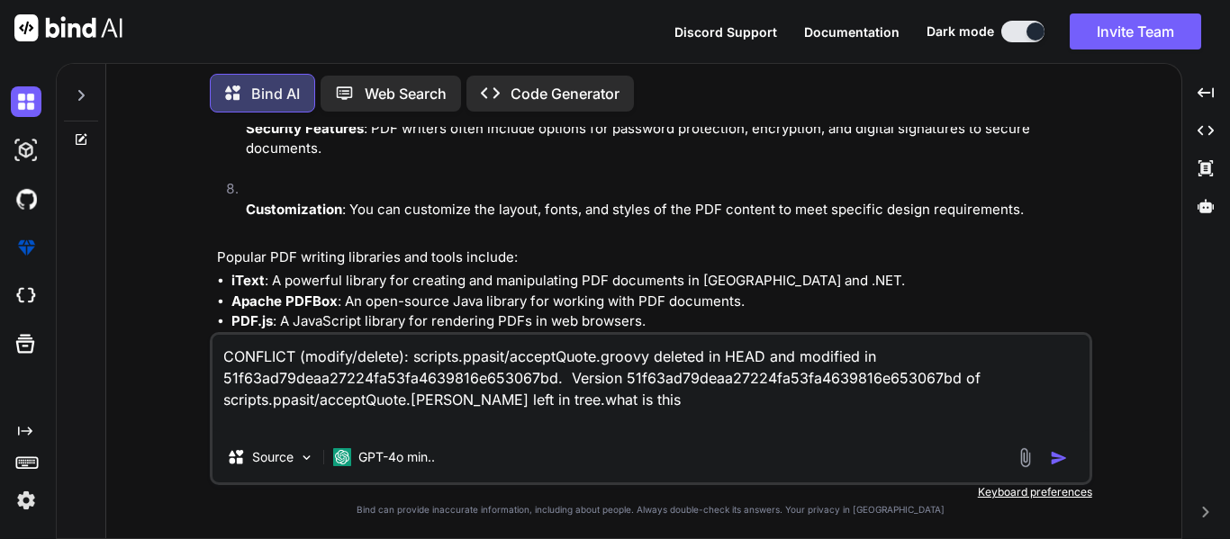  I want to click on span: Discord Support, so click(726, 32).